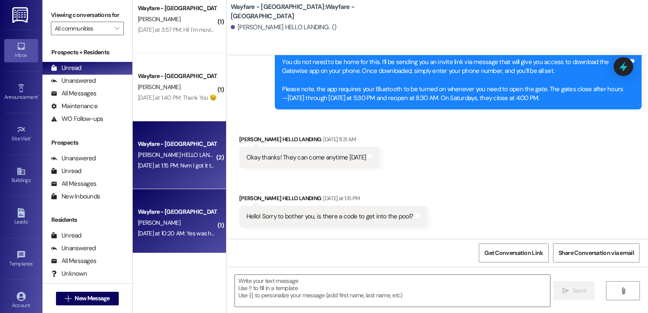  Describe the element at coordinates (77, 119) in the screenshot. I see `div: WO Follow-ups` at that location.